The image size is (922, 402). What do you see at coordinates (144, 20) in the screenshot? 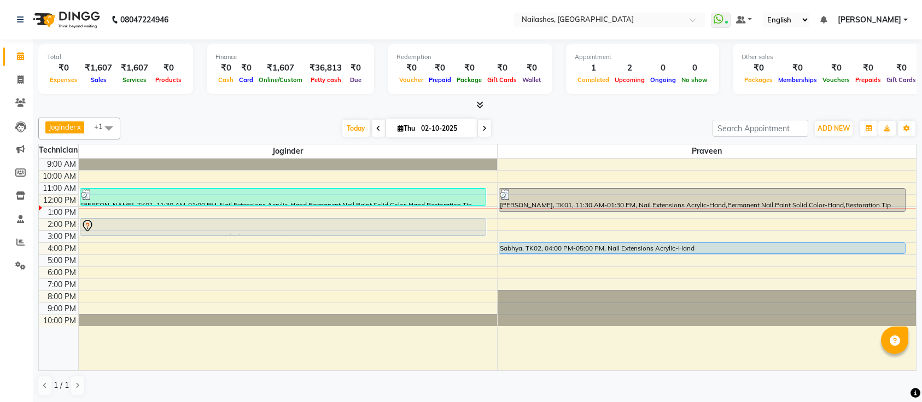
I see `b: 08047224946` at bounding box center [144, 20].